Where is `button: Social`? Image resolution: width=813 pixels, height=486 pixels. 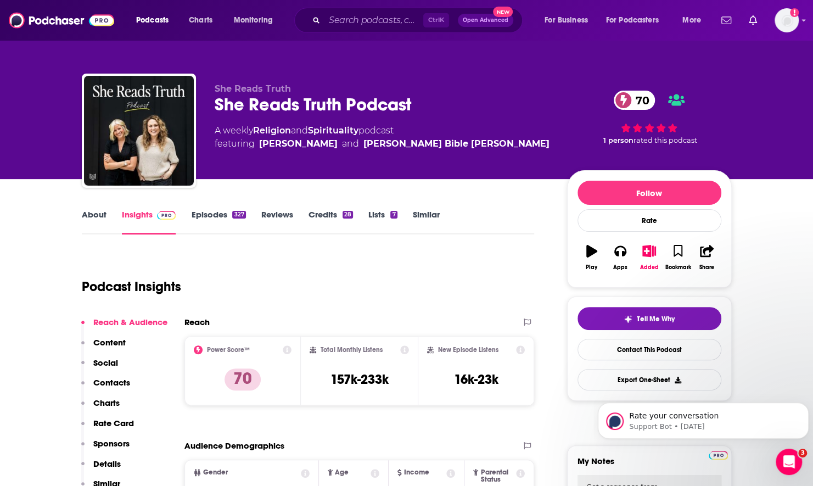 button: Social is located at coordinates (99, 367).